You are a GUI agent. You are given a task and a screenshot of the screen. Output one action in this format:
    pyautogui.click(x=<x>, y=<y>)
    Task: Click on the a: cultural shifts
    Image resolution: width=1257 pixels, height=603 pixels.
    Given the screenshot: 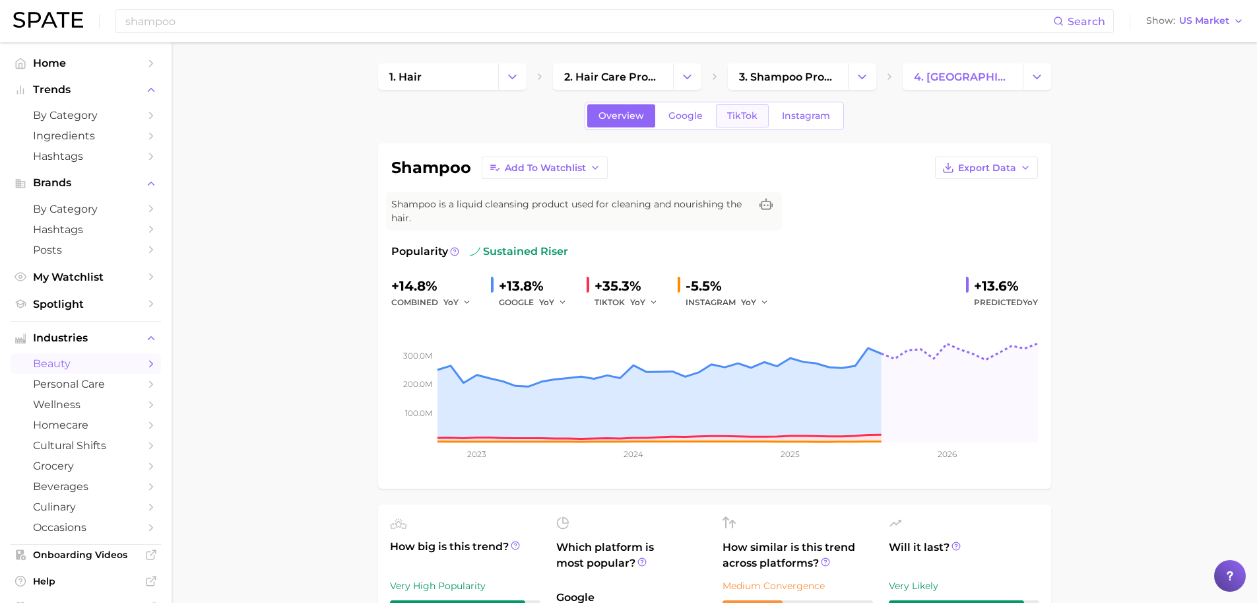 What is the action you would take?
    pyautogui.click(x=86, y=445)
    